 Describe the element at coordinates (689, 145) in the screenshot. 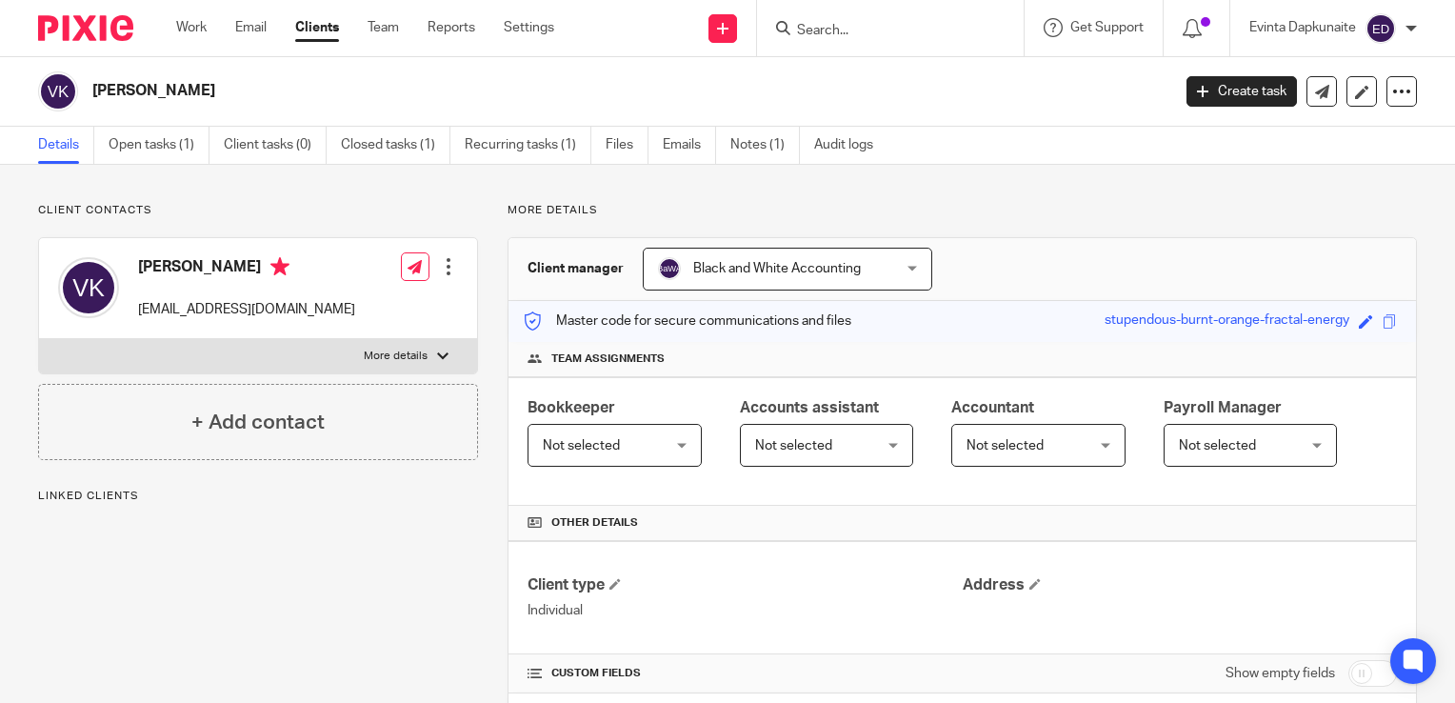

I see `a: Emails` at that location.